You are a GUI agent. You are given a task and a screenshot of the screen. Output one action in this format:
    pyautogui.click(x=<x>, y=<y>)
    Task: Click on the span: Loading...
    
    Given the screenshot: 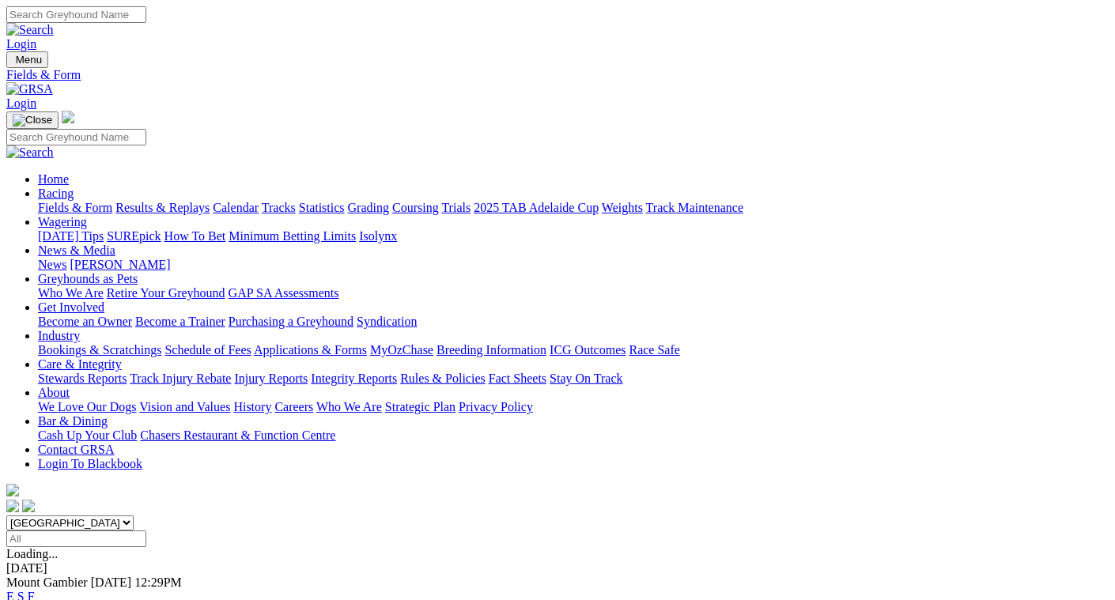 What is the action you would take?
    pyautogui.click(x=32, y=553)
    